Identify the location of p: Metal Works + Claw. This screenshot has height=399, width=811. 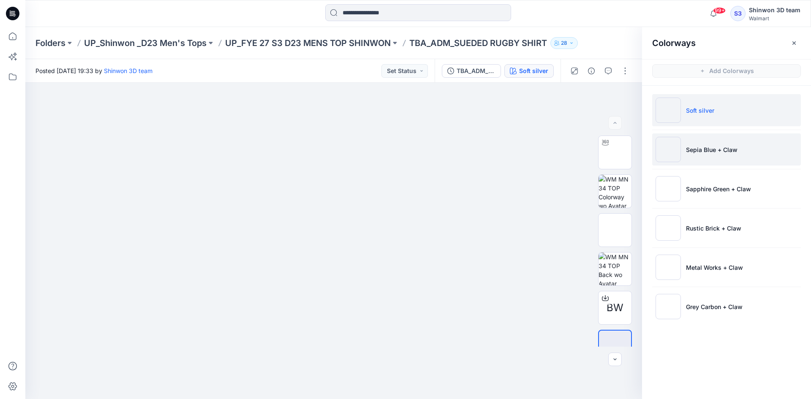
(715, 268).